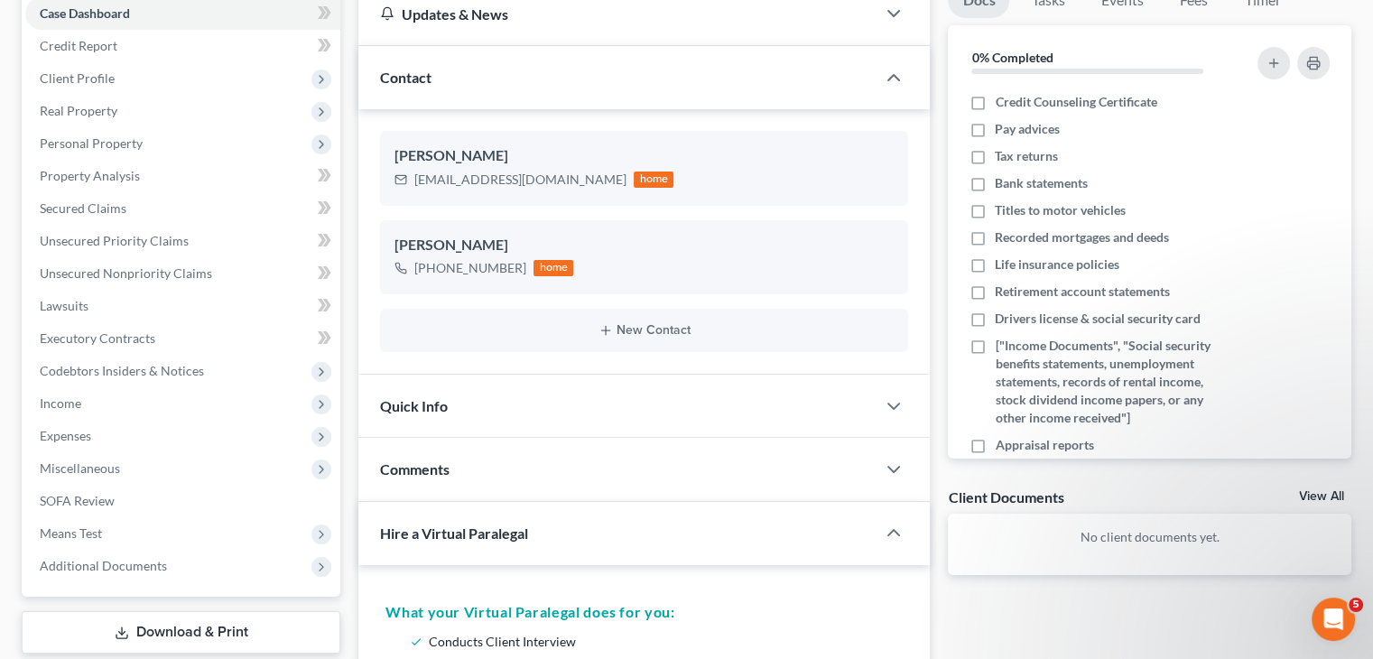 The height and width of the screenshot is (659, 1373). I want to click on a: Executory Contracts, so click(182, 338).